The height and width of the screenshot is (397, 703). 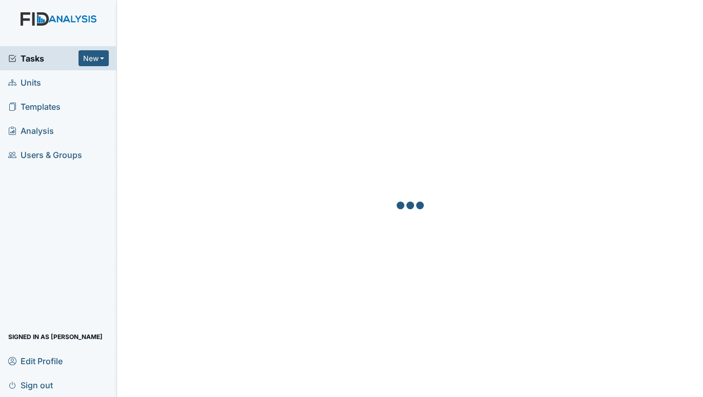 I want to click on span: Users & Groups, so click(x=45, y=154).